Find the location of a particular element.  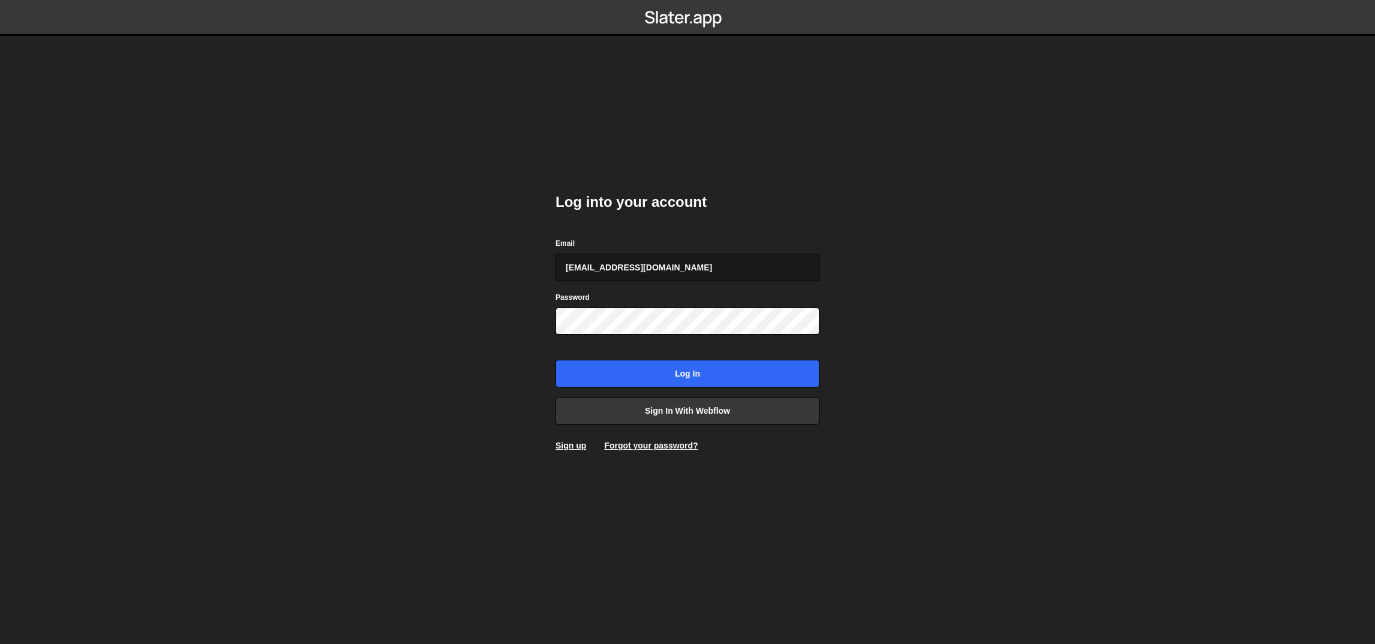

label: Password is located at coordinates (572, 298).